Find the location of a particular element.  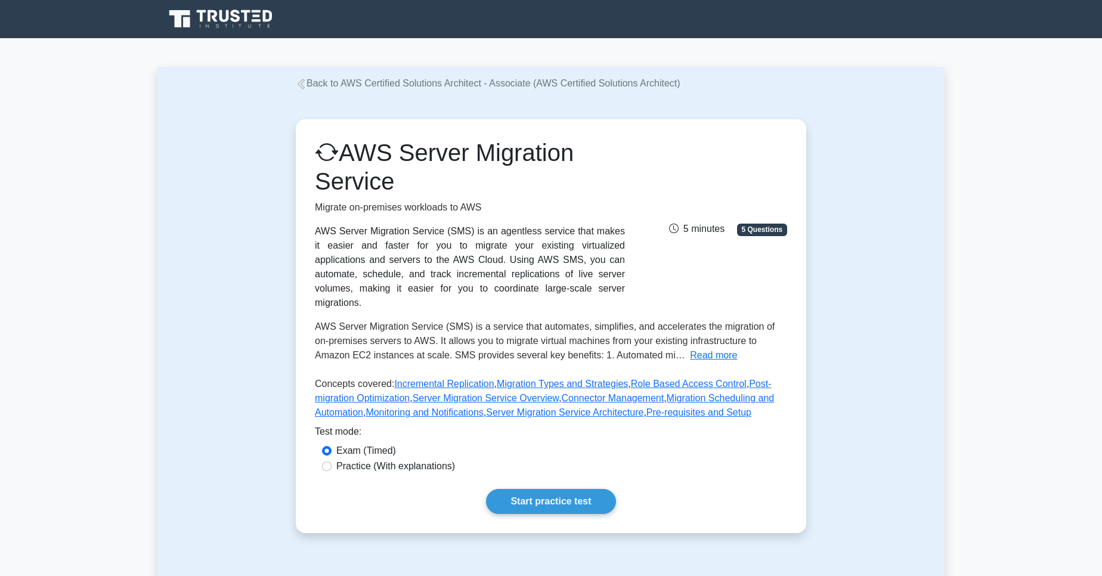

label: Exam (Timed) is located at coordinates (366, 451).